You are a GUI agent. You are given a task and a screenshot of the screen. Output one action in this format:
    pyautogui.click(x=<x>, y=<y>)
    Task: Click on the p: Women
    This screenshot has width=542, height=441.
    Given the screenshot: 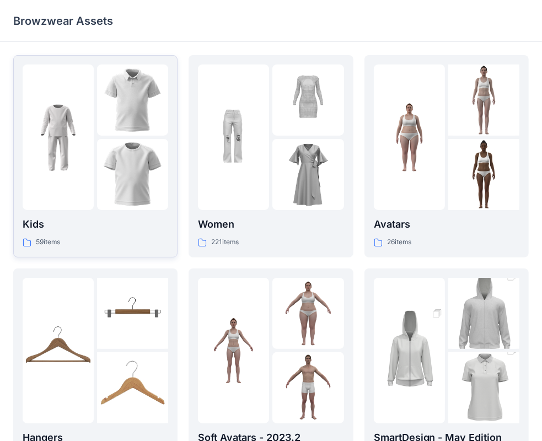 What is the action you would take?
    pyautogui.click(x=271, y=224)
    